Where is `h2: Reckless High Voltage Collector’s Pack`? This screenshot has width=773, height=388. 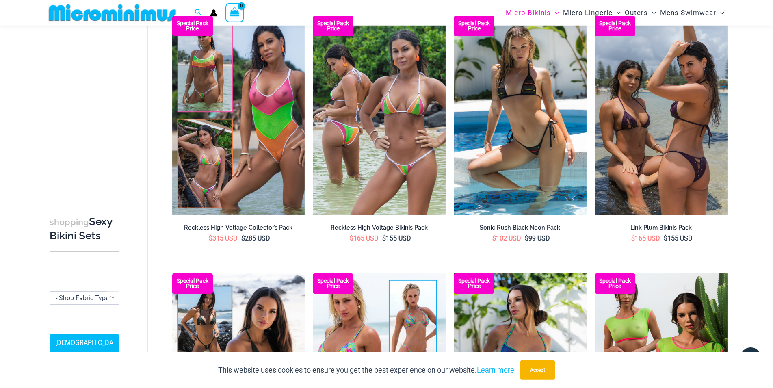
h2: Reckless High Voltage Collector’s Pack is located at coordinates (239, 228).